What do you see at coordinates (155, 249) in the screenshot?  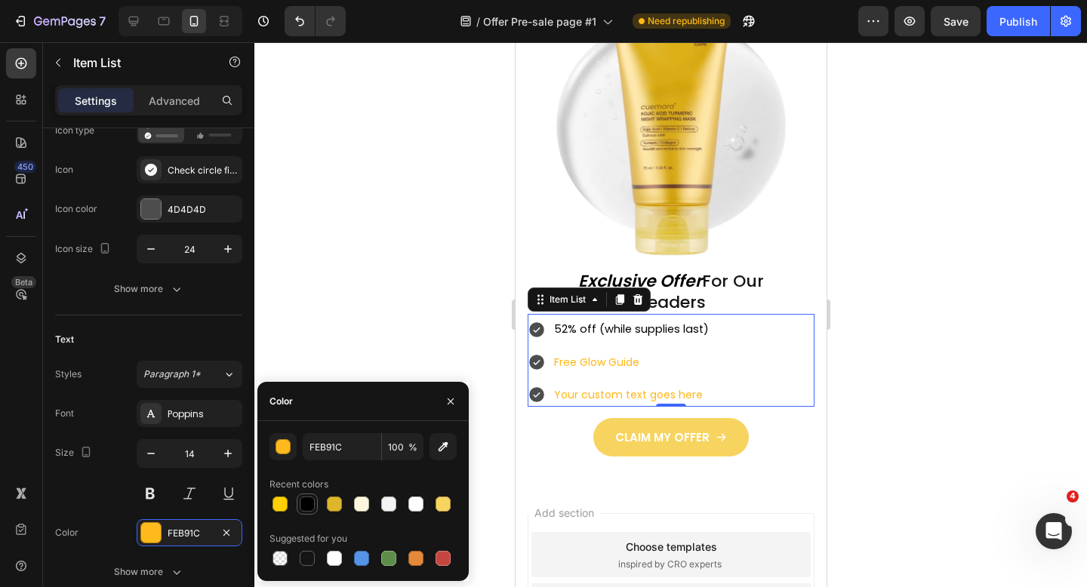 I see `h2: For Our Readers` at bounding box center [155, 249].